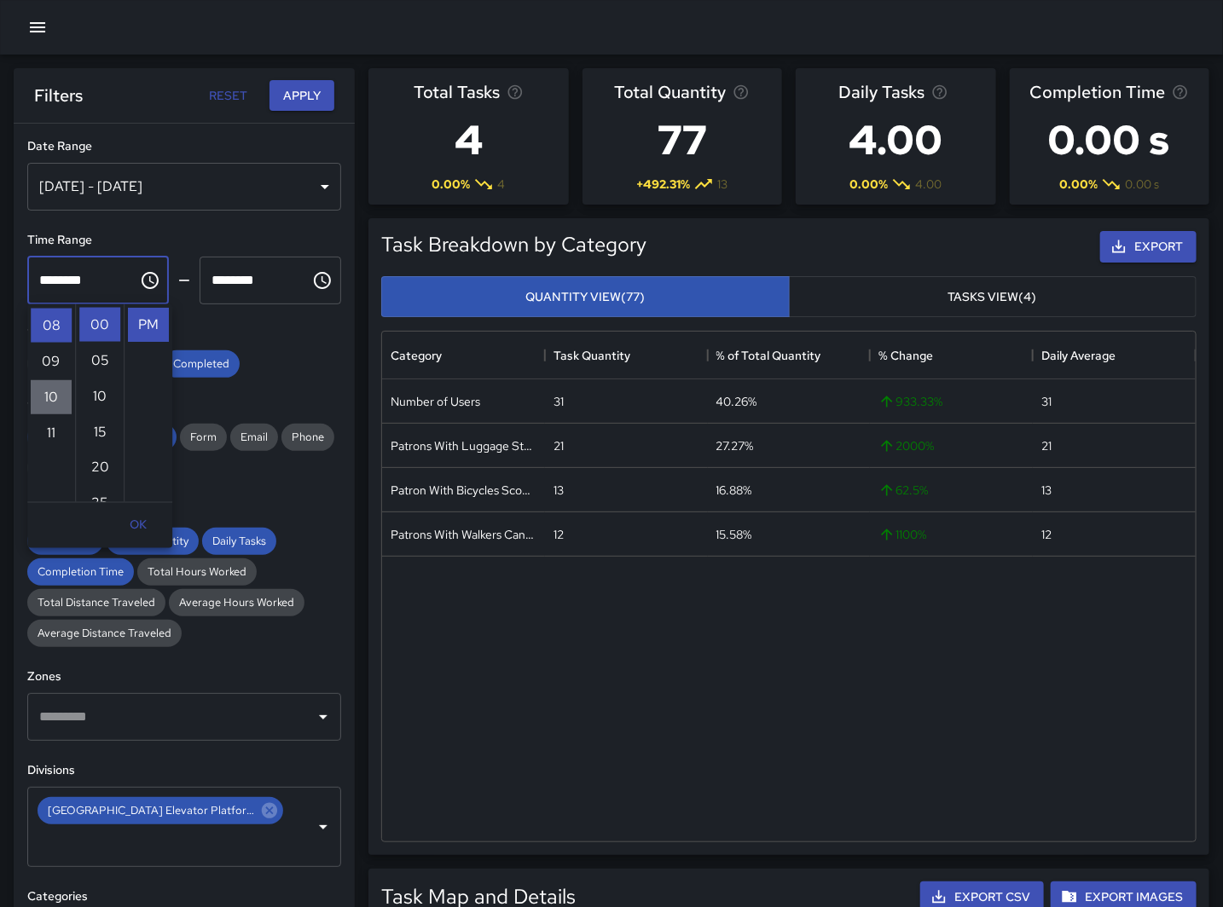 The width and height of the screenshot is (1223, 907). Describe the element at coordinates (184, 334) in the screenshot. I see `h6: Task Status` at that location.